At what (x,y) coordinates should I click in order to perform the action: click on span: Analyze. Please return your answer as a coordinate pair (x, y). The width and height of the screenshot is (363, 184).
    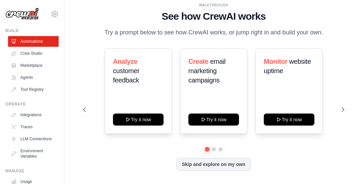
    Looking at the image, I should click on (125, 62).